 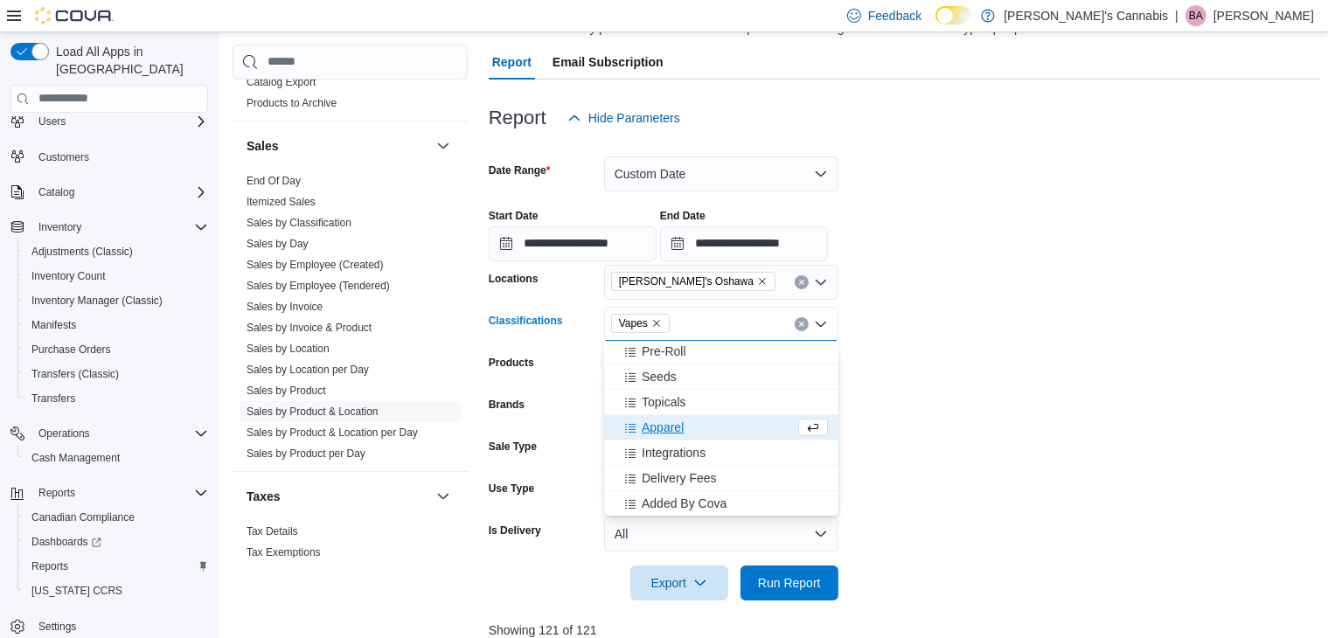 What do you see at coordinates (350, 95) in the screenshot?
I see `div: Products` at bounding box center [350, 95].